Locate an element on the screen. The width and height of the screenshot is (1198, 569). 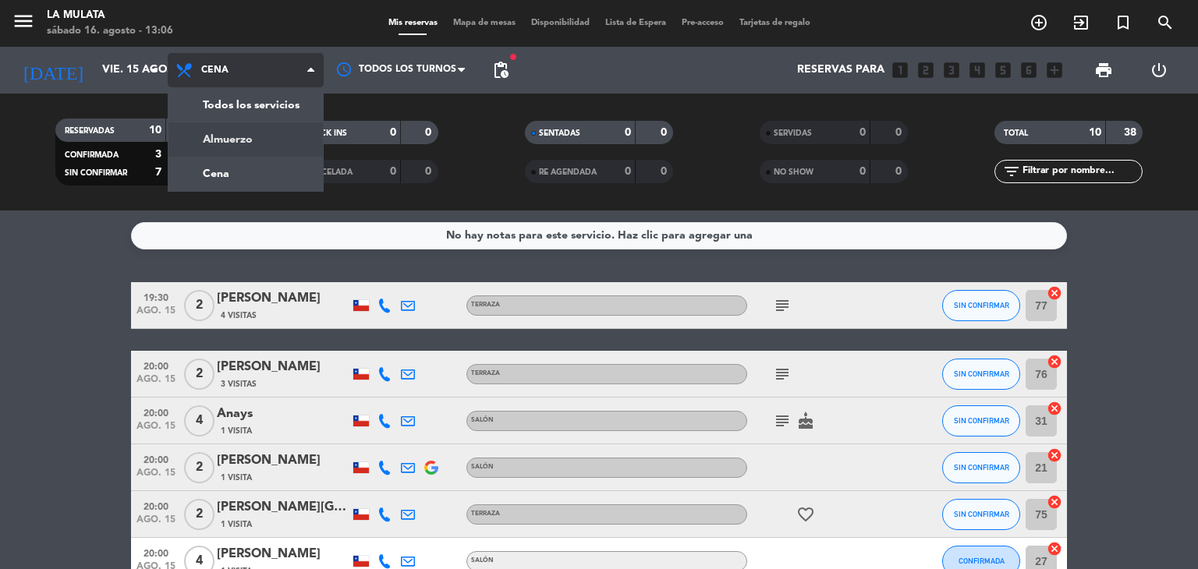
img: google-logo.png is located at coordinates (431, 468).